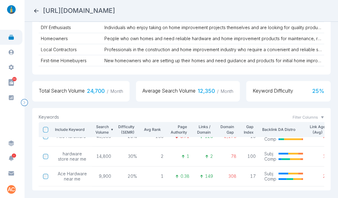 This screenshot has height=198, width=338. I want to click on span: Total Search Volume, so click(62, 91).